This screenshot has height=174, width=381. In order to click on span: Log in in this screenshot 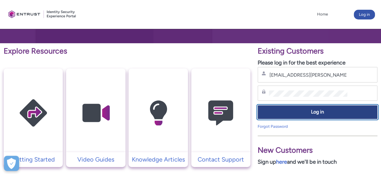, I will do `click(318, 112)`.